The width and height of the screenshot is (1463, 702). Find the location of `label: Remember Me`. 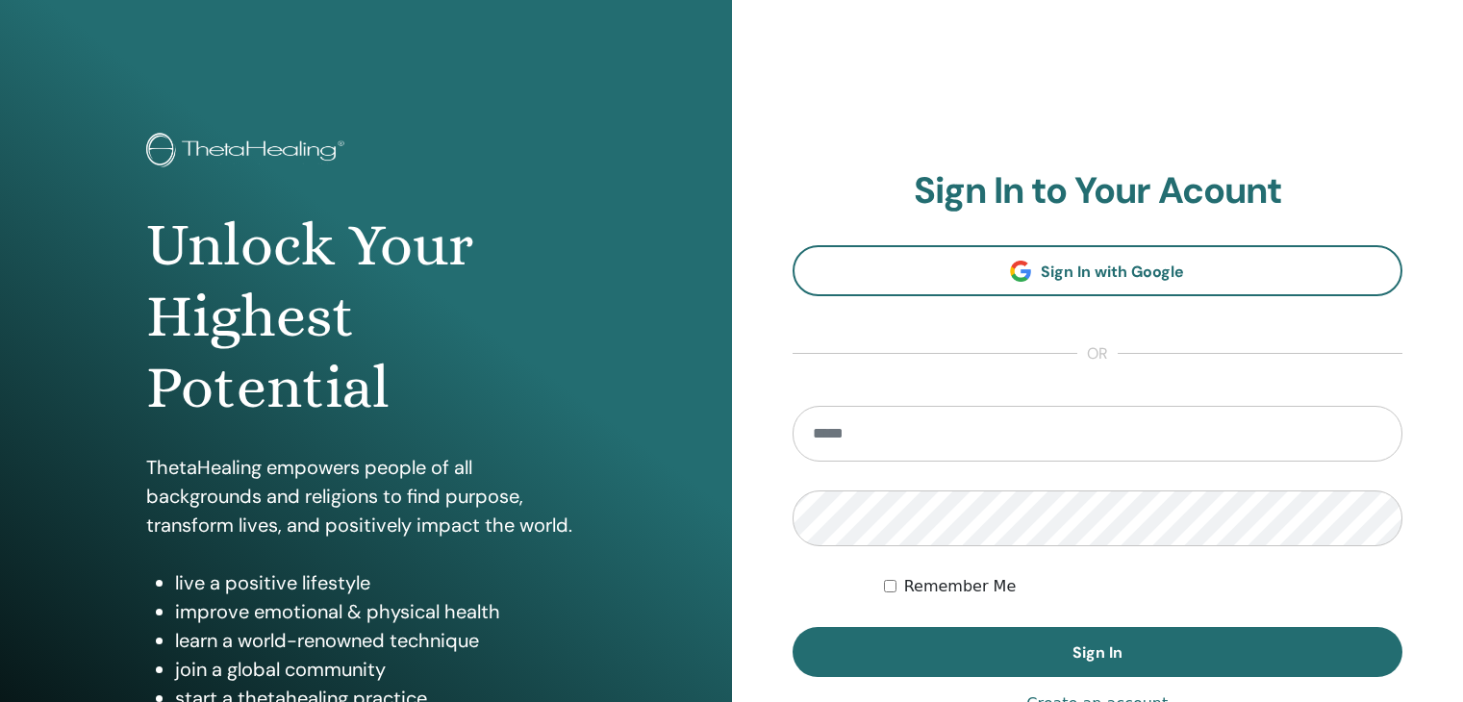

label: Remember Me is located at coordinates (960, 587).